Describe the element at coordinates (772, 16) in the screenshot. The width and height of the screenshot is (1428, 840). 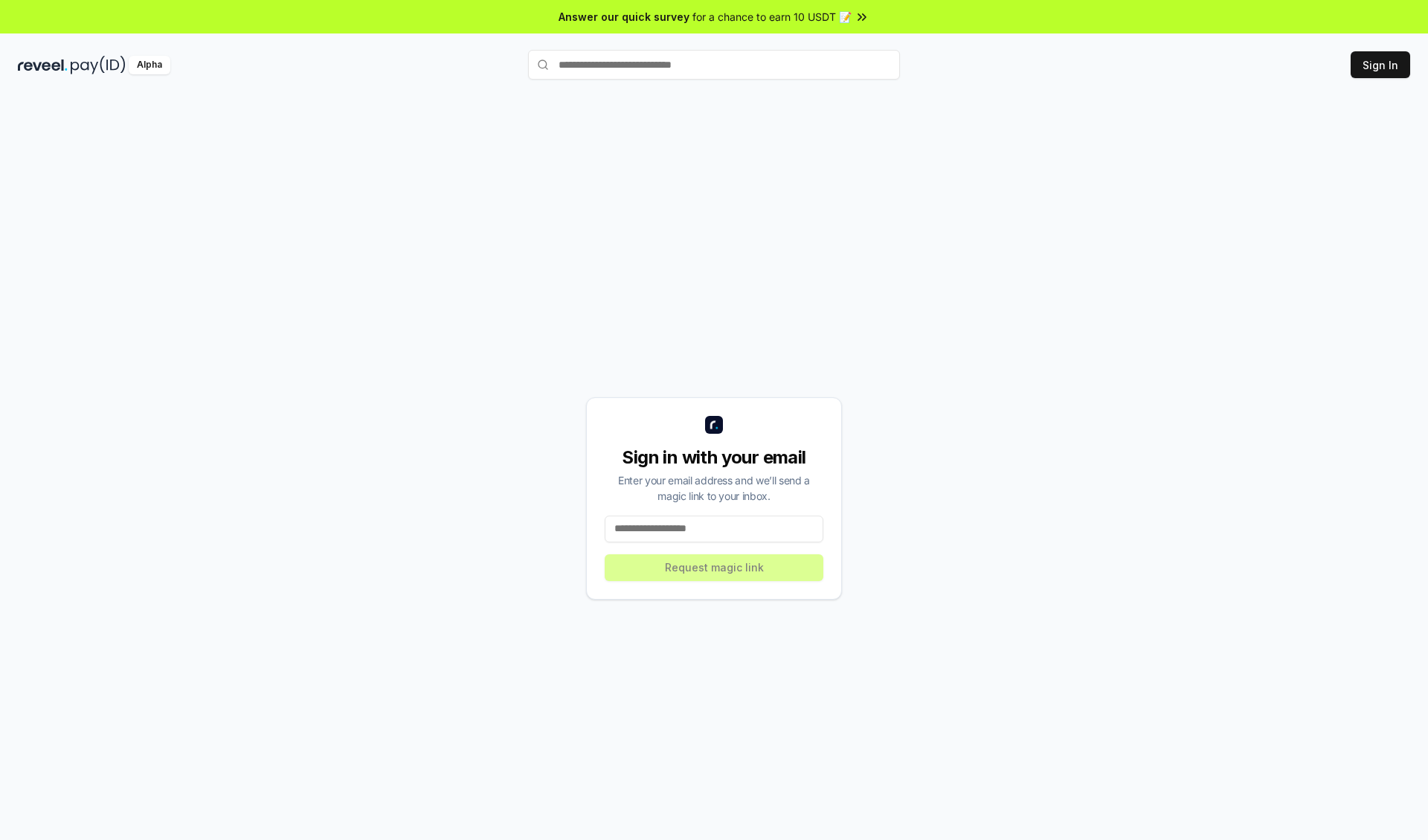
I see `span: for a chance to earn 10 USDT 📝` at that location.